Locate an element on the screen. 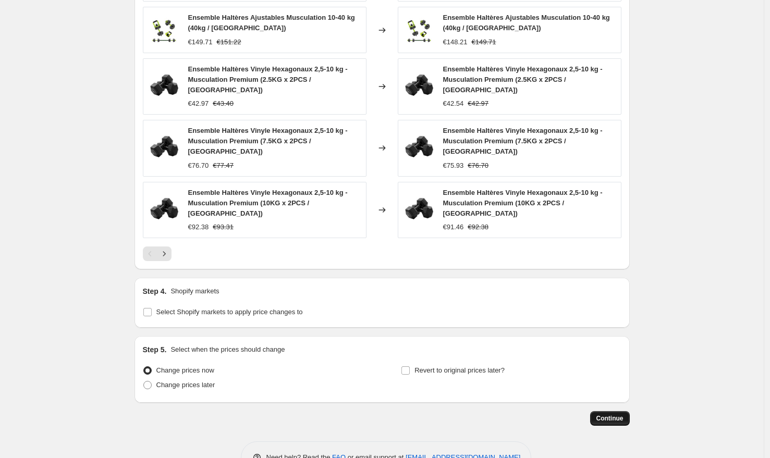  p: Shopify markets is located at coordinates (194, 291).